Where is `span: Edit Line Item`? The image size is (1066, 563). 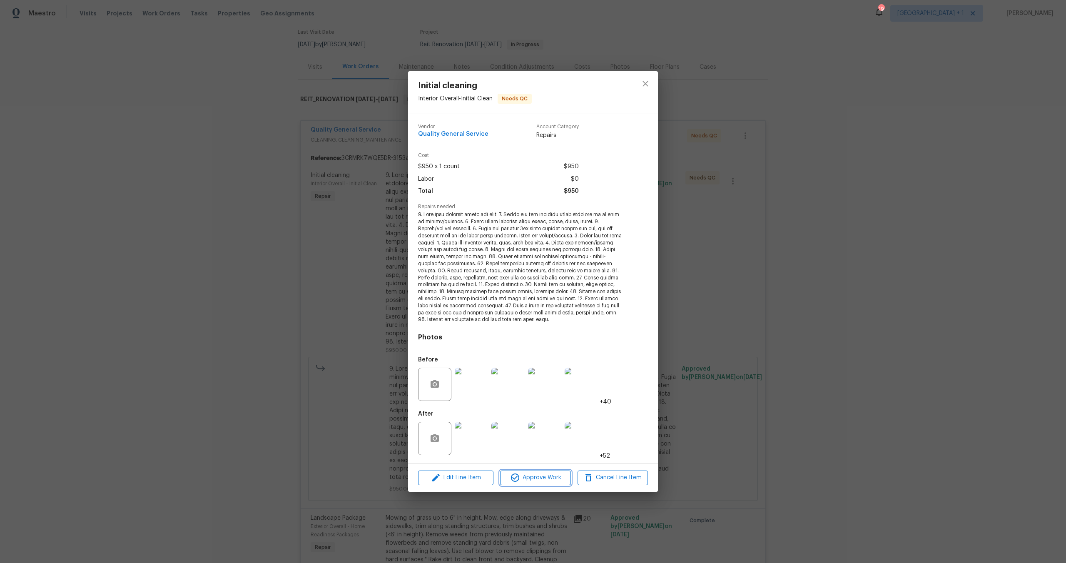 span: Edit Line Item is located at coordinates (455, 477).